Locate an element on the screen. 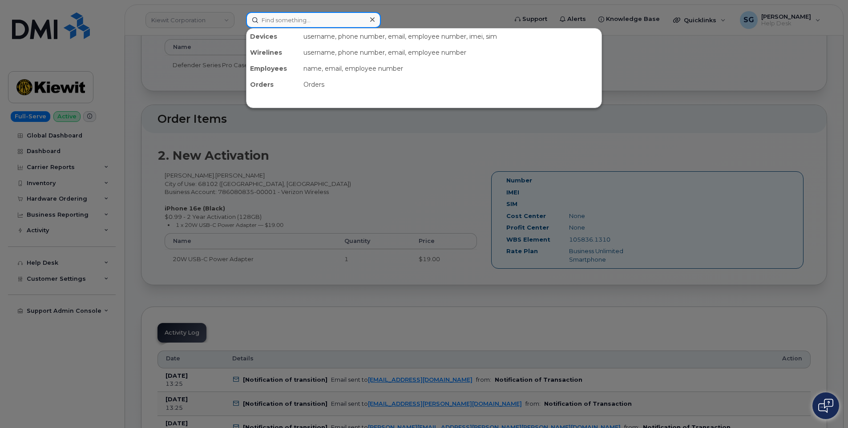 The height and width of the screenshot is (428, 848). div: username, phone number, email, employee number is located at coordinates (451, 53).